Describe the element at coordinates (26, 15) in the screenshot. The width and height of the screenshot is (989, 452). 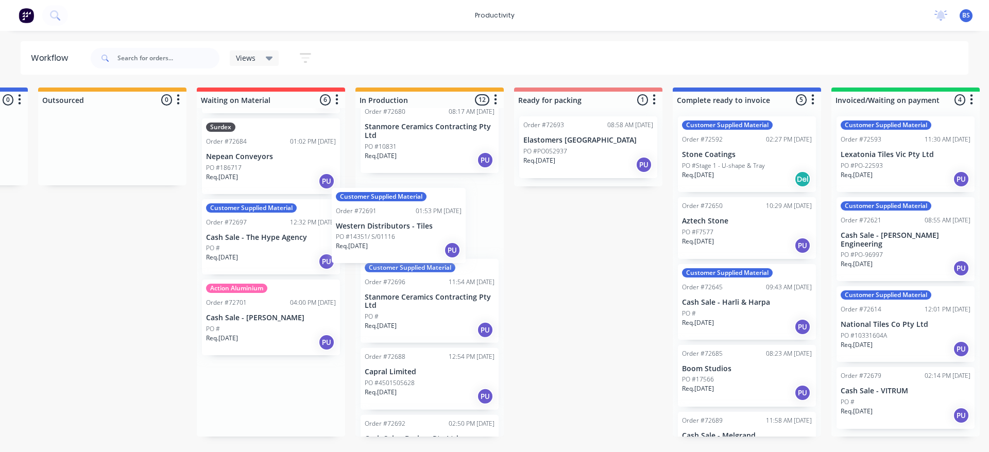
I see `img: Factory` at that location.